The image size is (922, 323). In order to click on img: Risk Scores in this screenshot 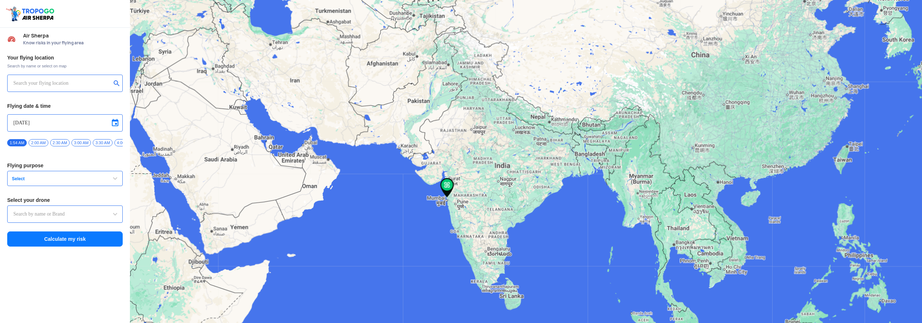, I will do `click(12, 39)`.